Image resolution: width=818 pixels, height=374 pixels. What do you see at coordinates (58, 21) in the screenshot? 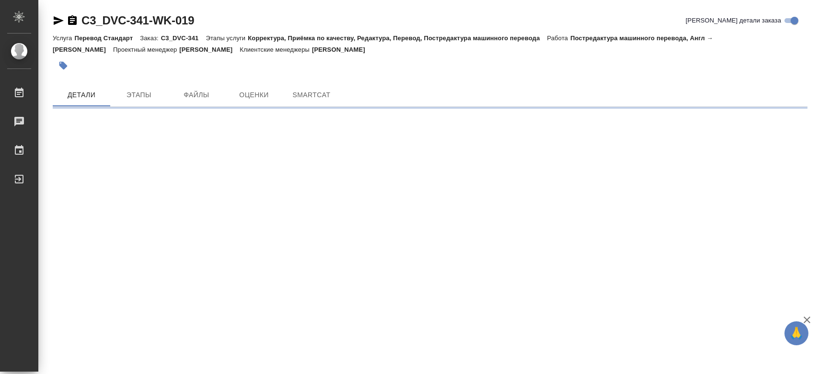
I see `button: Скопировать ссылку для ЯМессенджера` at bounding box center [58, 21].